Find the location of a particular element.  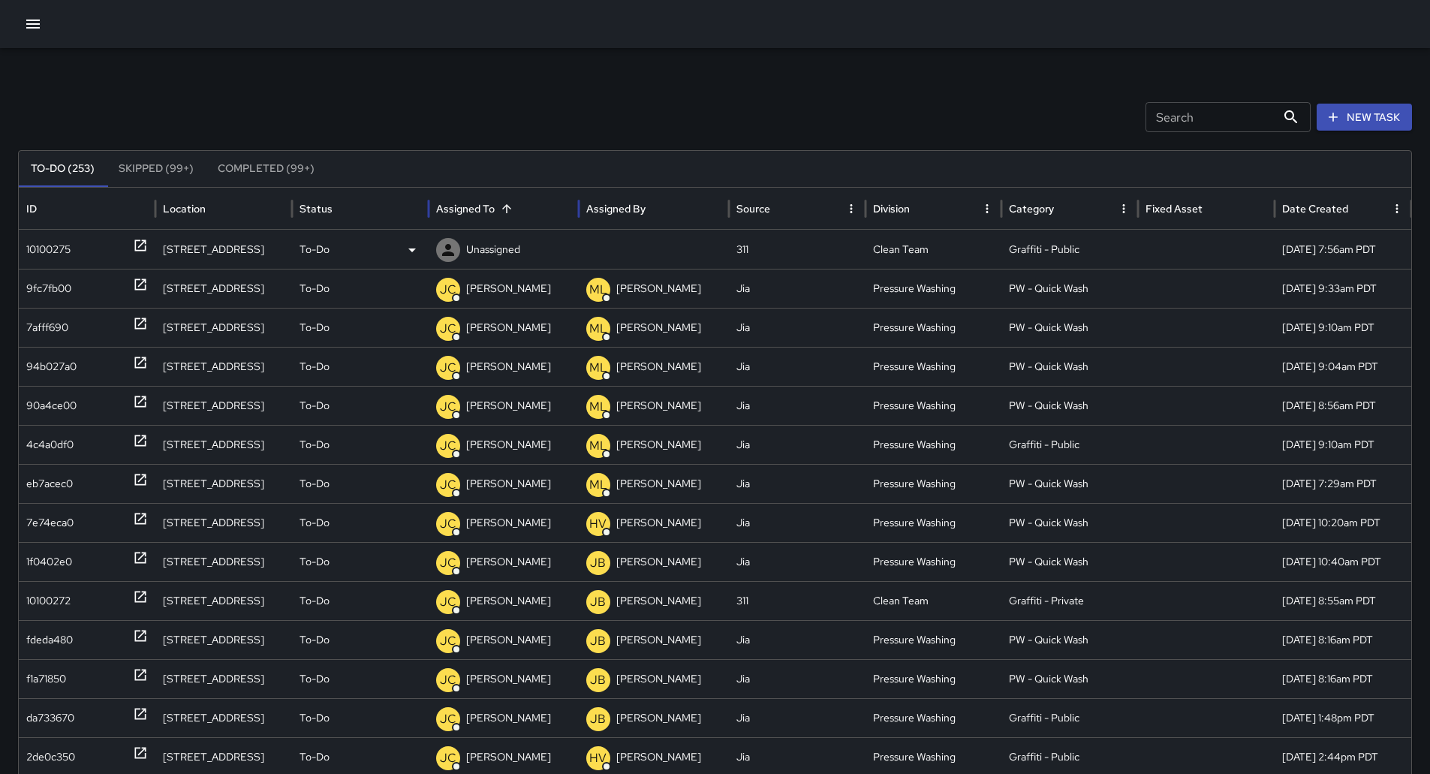

div: Clean Team is located at coordinates (934, 249).